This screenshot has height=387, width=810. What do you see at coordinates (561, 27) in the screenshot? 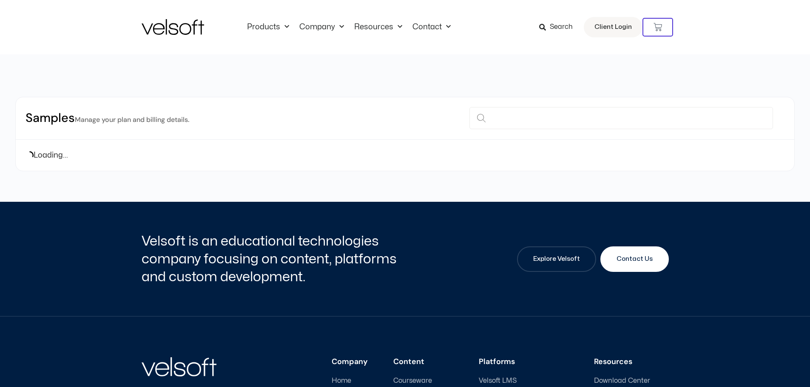
I see `span: Search` at bounding box center [561, 27].